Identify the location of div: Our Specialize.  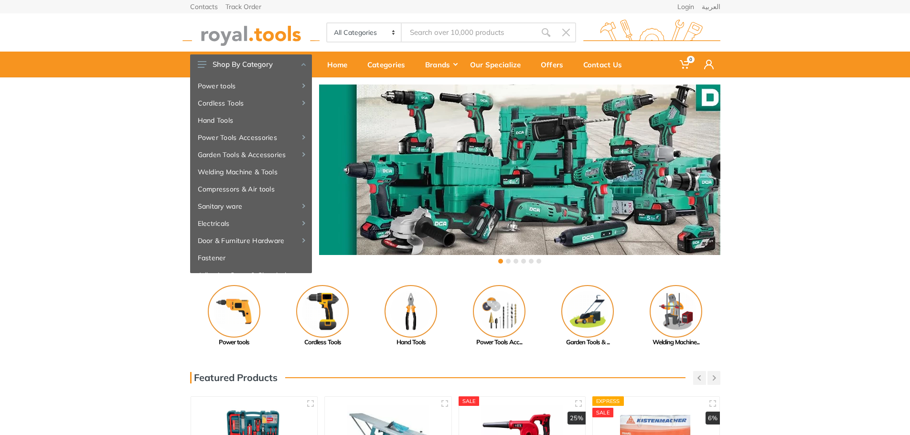
(499, 65).